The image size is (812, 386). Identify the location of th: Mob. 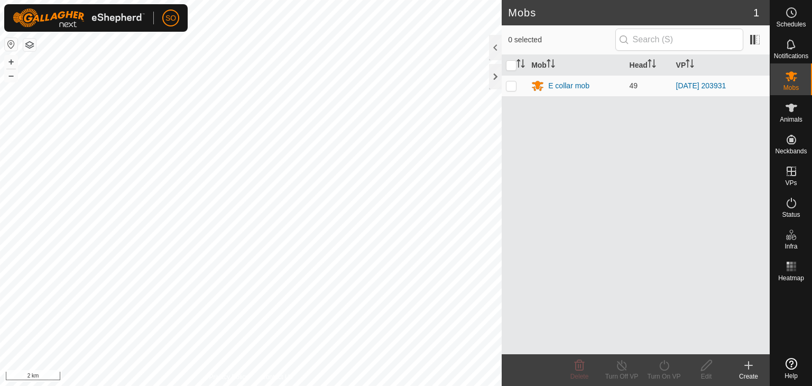
(576, 65).